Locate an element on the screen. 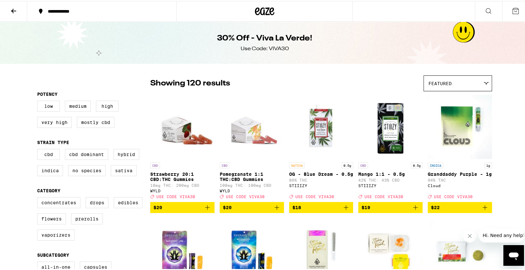  label: Concentrates is located at coordinates (59, 201).